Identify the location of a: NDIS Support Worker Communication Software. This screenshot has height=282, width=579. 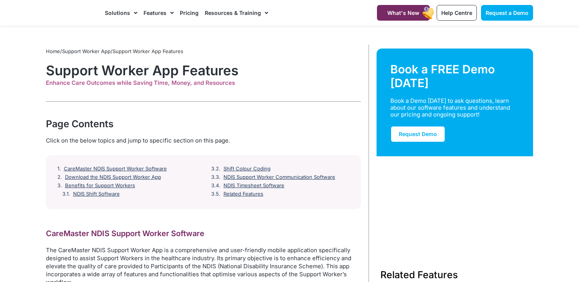
(279, 177).